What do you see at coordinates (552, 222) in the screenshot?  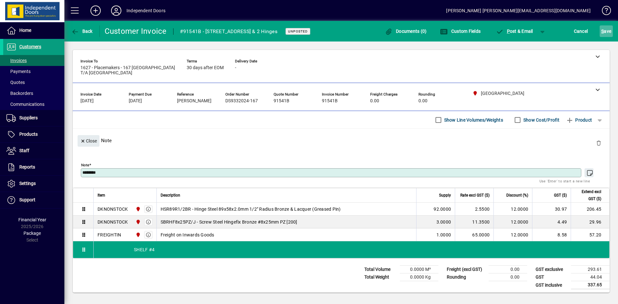 I see `td: 4.49` at bounding box center [552, 222].